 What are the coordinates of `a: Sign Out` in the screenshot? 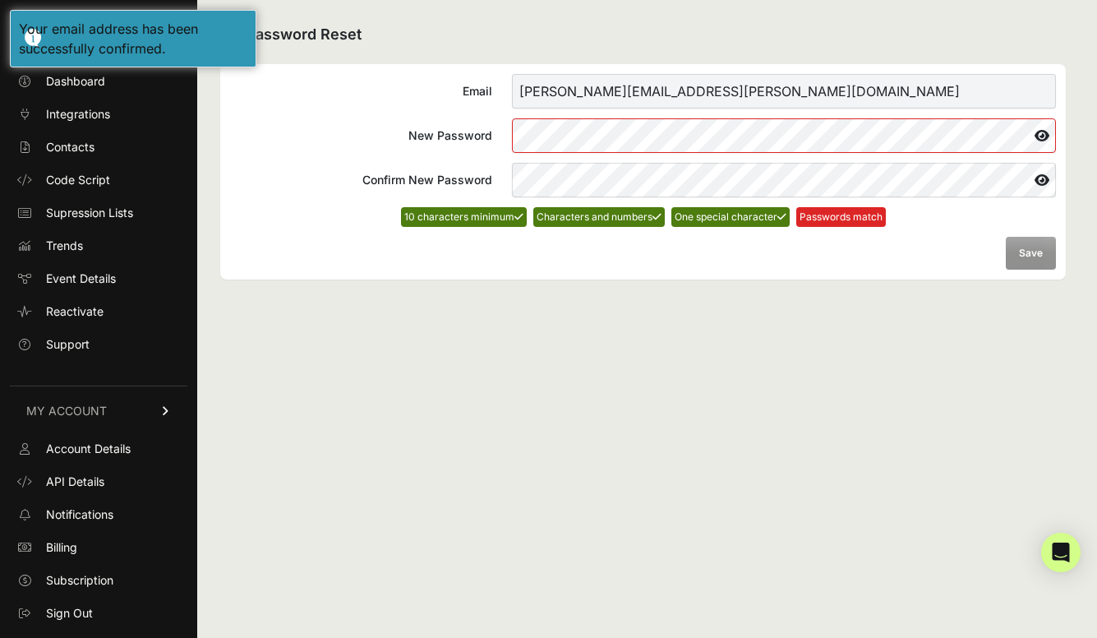 It's located at (99, 613).